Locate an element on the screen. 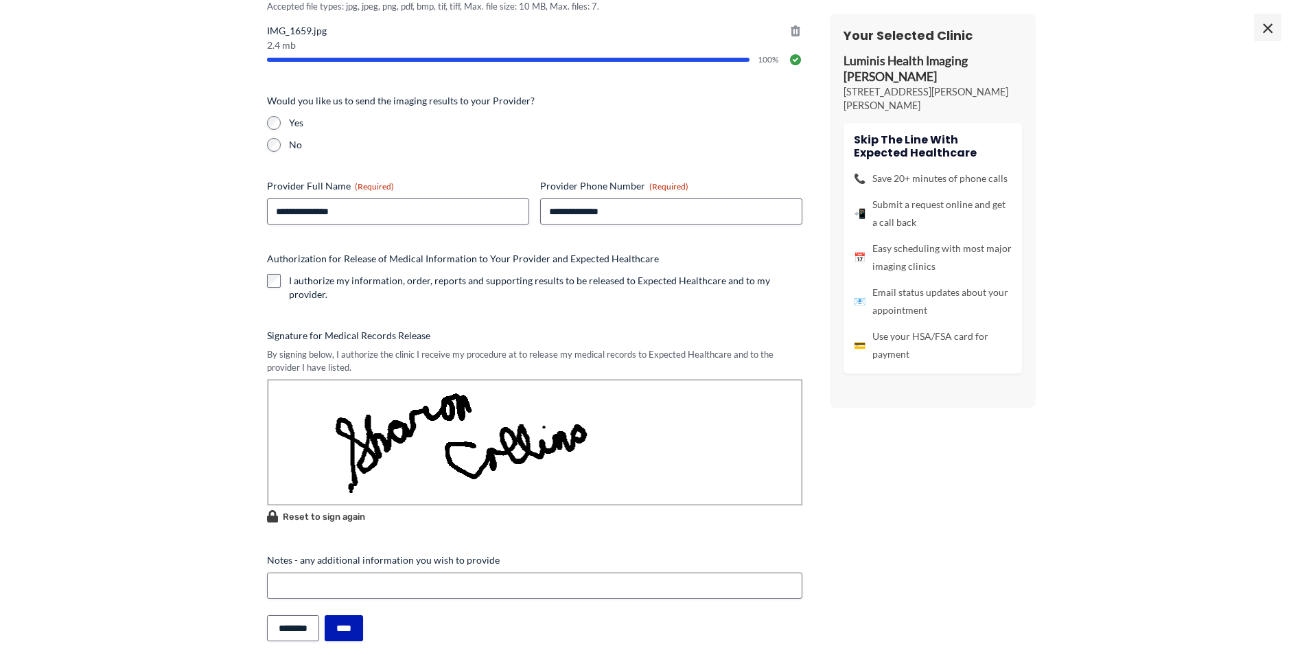 The width and height of the screenshot is (1302, 655). button: Reset to sign again is located at coordinates (316, 517).